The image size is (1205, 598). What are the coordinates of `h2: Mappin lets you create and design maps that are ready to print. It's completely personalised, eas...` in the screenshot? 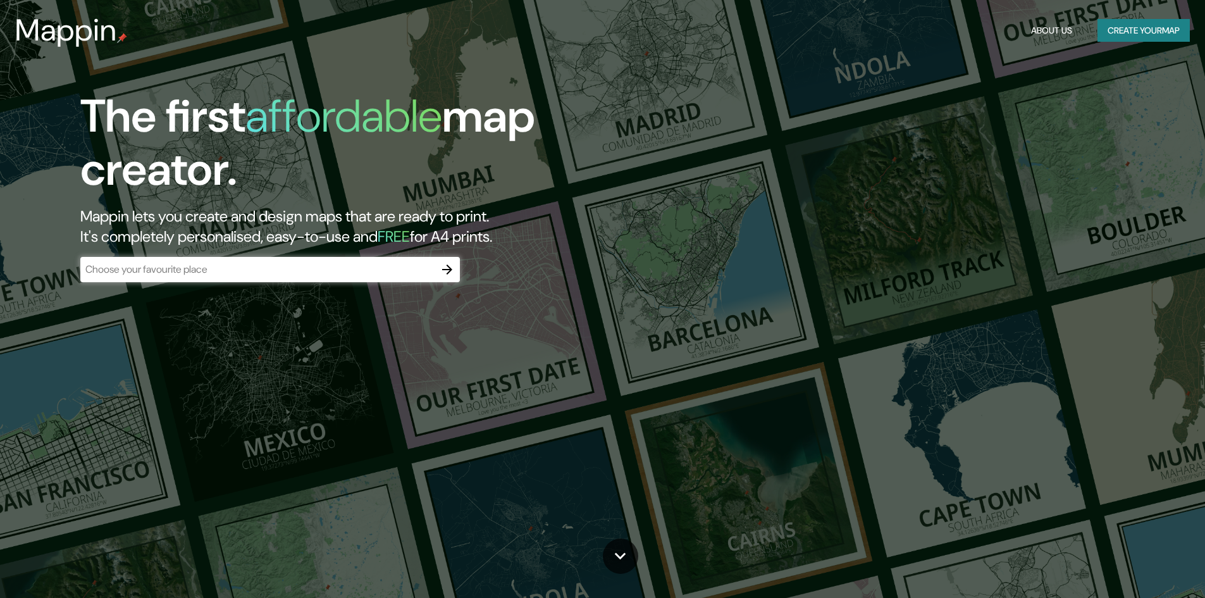 It's located at (381, 226).